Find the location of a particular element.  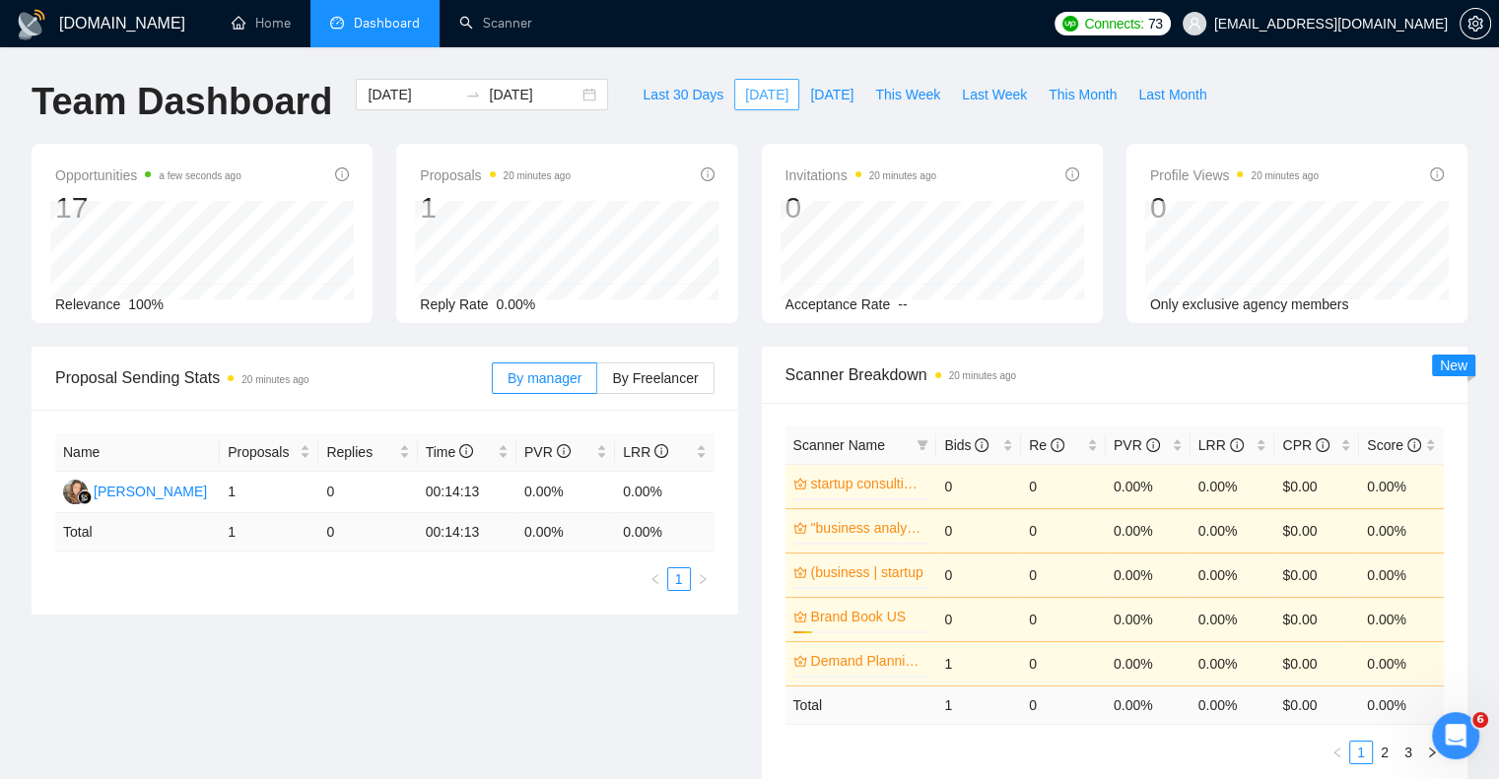

span: Dashboard is located at coordinates (386, 23).